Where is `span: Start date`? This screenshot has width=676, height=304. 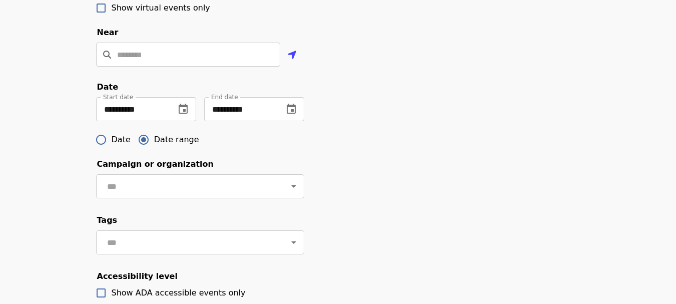 span: Start date is located at coordinates (118, 97).